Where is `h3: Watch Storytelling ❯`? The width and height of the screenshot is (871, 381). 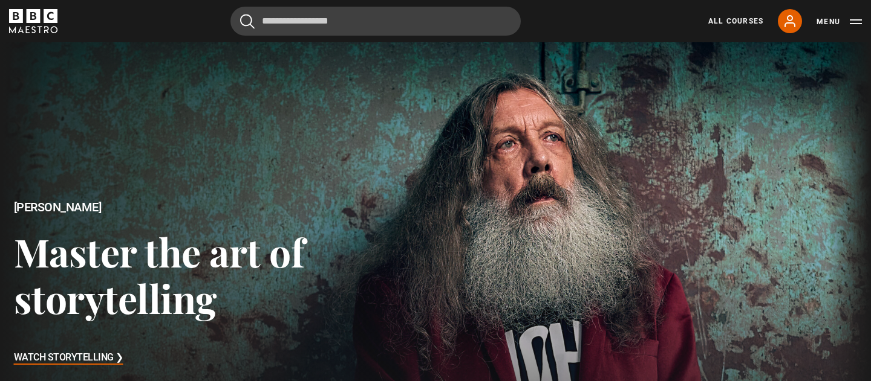
h3: Watch Storytelling ❯ is located at coordinates (68, 358).